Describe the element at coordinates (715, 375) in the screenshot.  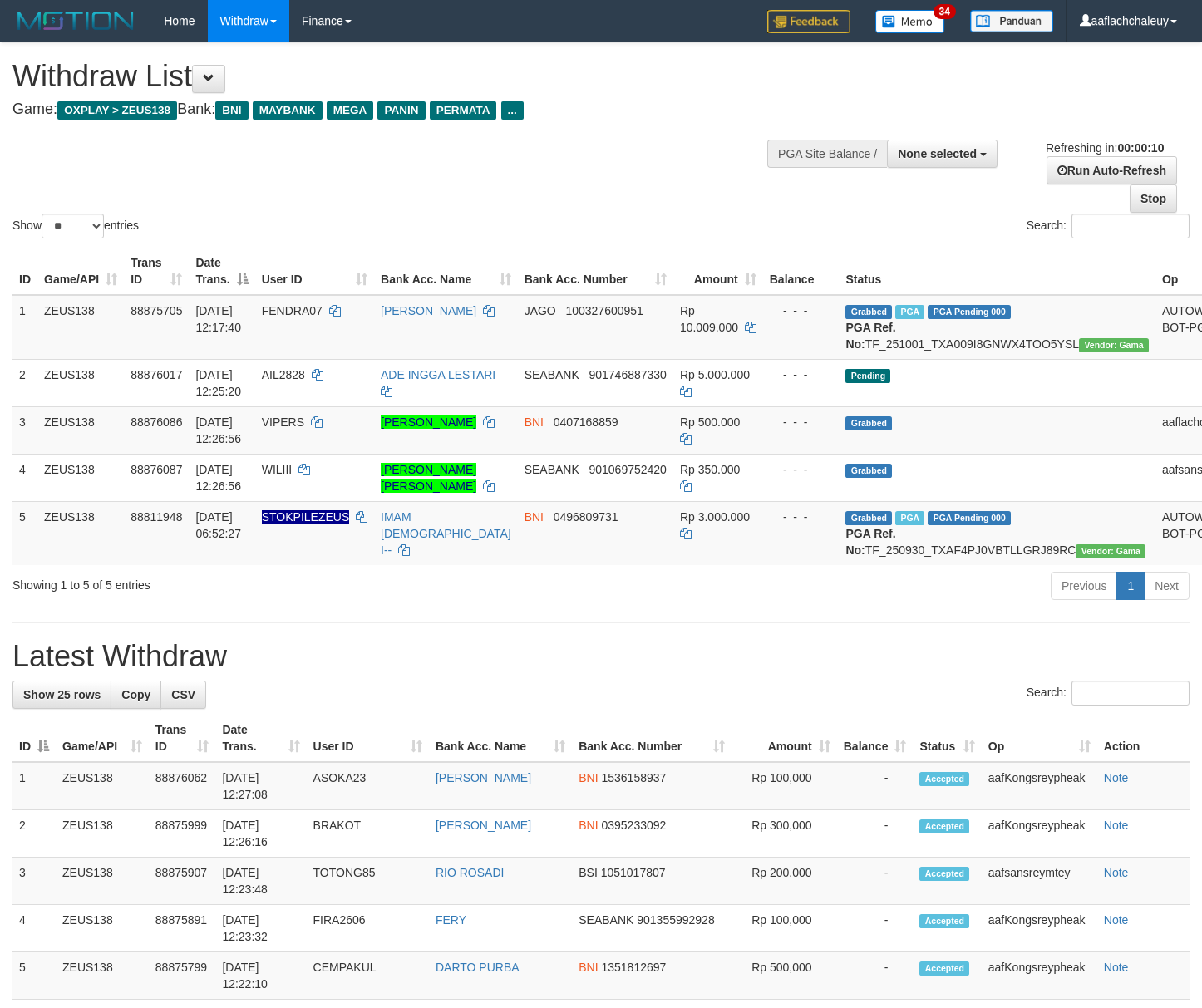
I see `span: Rp 5.000.000` at that location.